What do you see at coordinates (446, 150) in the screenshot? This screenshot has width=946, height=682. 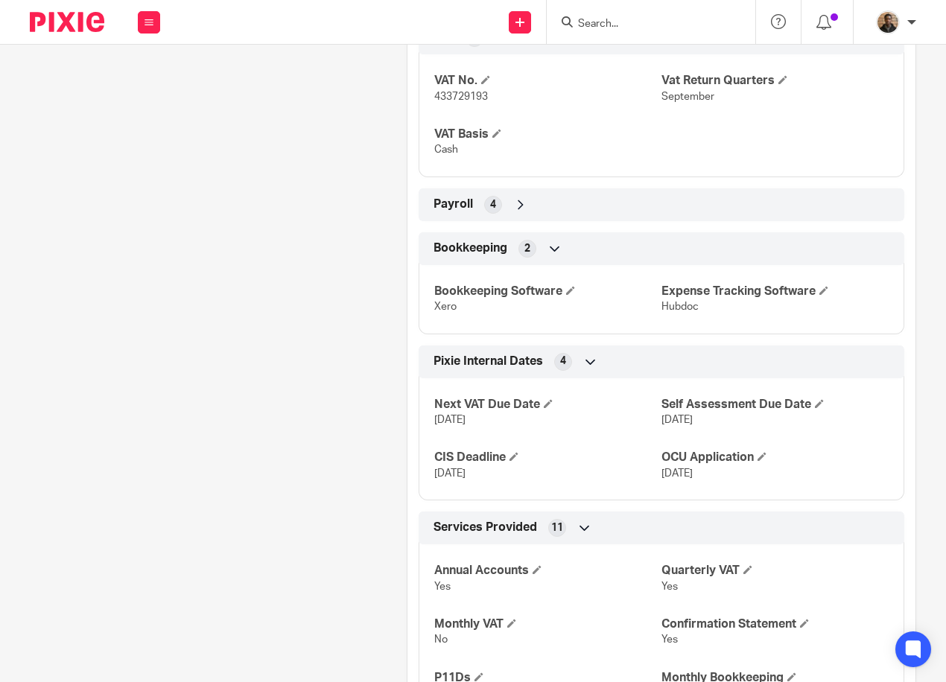 I see `span: Cash` at bounding box center [446, 150].